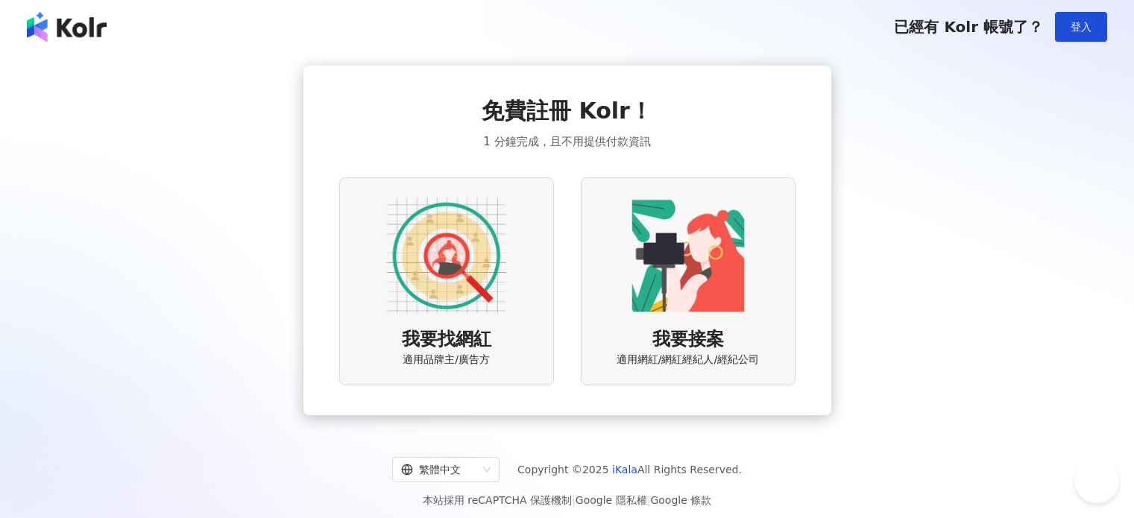 The width and height of the screenshot is (1134, 518). What do you see at coordinates (688, 340) in the screenshot?
I see `span: 我要接案` at bounding box center [688, 340].